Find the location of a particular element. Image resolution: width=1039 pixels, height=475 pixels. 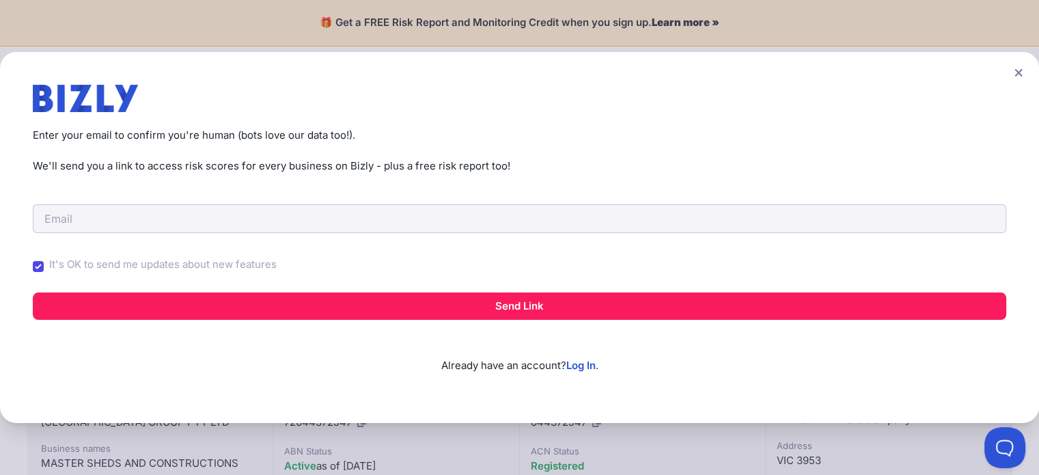

a: Log In is located at coordinates (581, 365).